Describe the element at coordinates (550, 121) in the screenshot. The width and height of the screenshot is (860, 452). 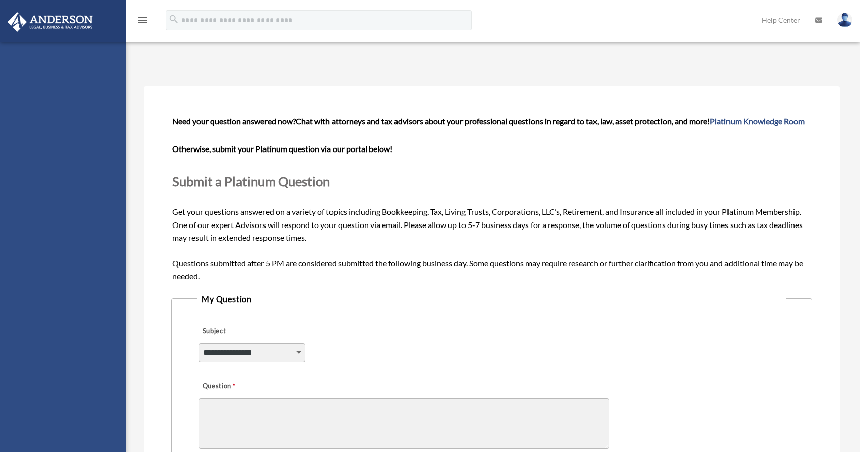
I see `span: Chat with attorneys and tax advisors about your professional questions in regard to tax, law, ass...` at that location.